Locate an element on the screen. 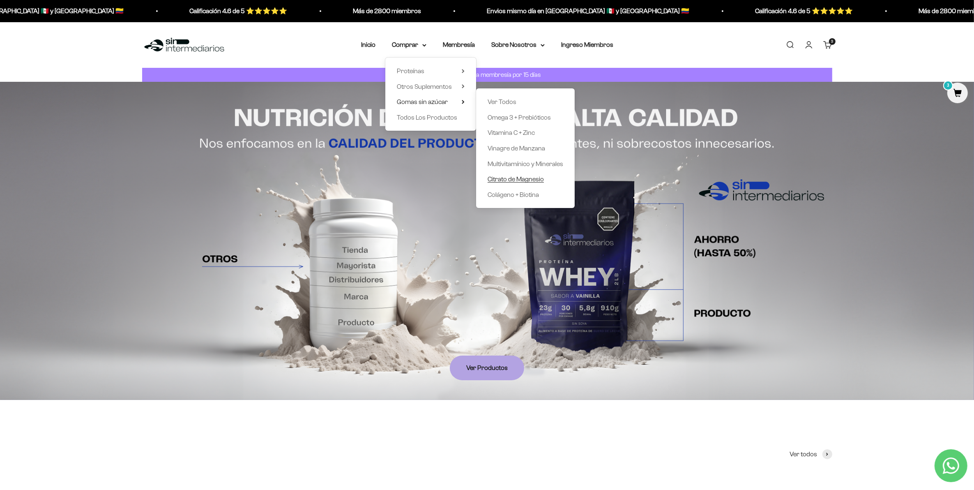  a: Ingreso Miembros is located at coordinates (587, 44).